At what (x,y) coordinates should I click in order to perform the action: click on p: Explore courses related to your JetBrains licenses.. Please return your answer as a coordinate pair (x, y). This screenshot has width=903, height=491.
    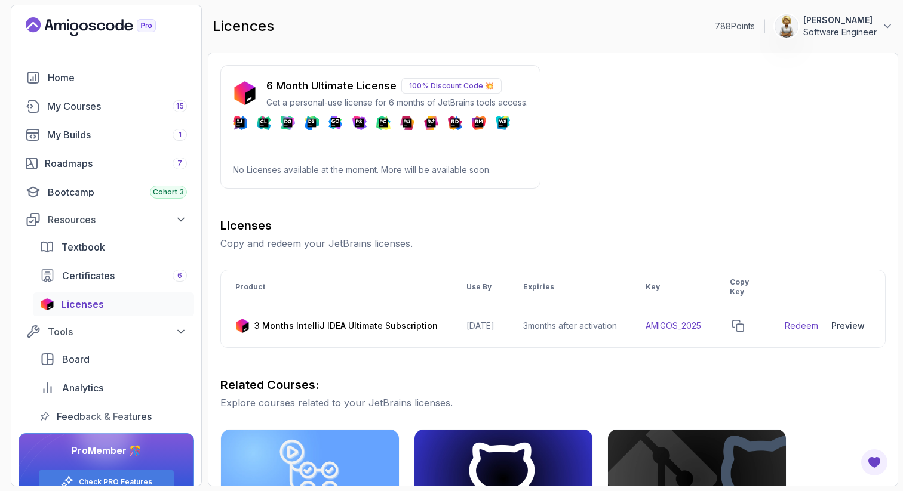
    Looking at the image, I should click on (553, 403).